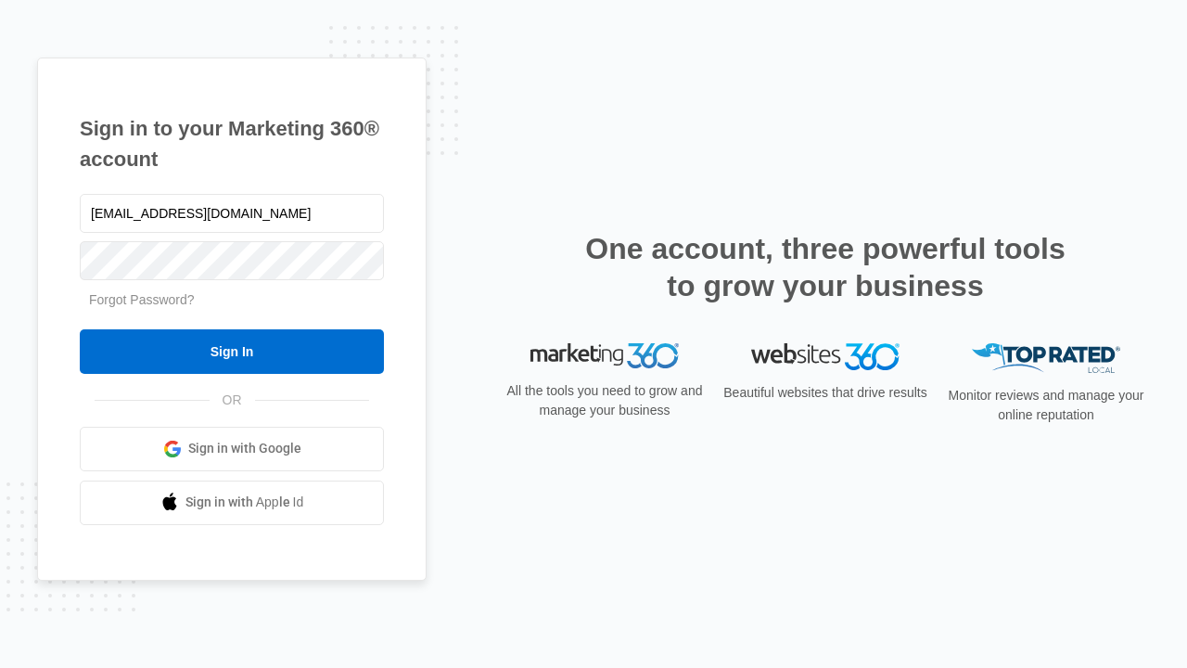 This screenshot has height=668, width=1187. Describe the element at coordinates (232, 213) in the screenshot. I see `input: Email` at that location.